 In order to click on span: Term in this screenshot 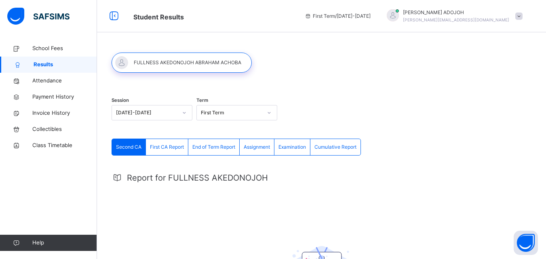, I will do `click(202, 100)`.